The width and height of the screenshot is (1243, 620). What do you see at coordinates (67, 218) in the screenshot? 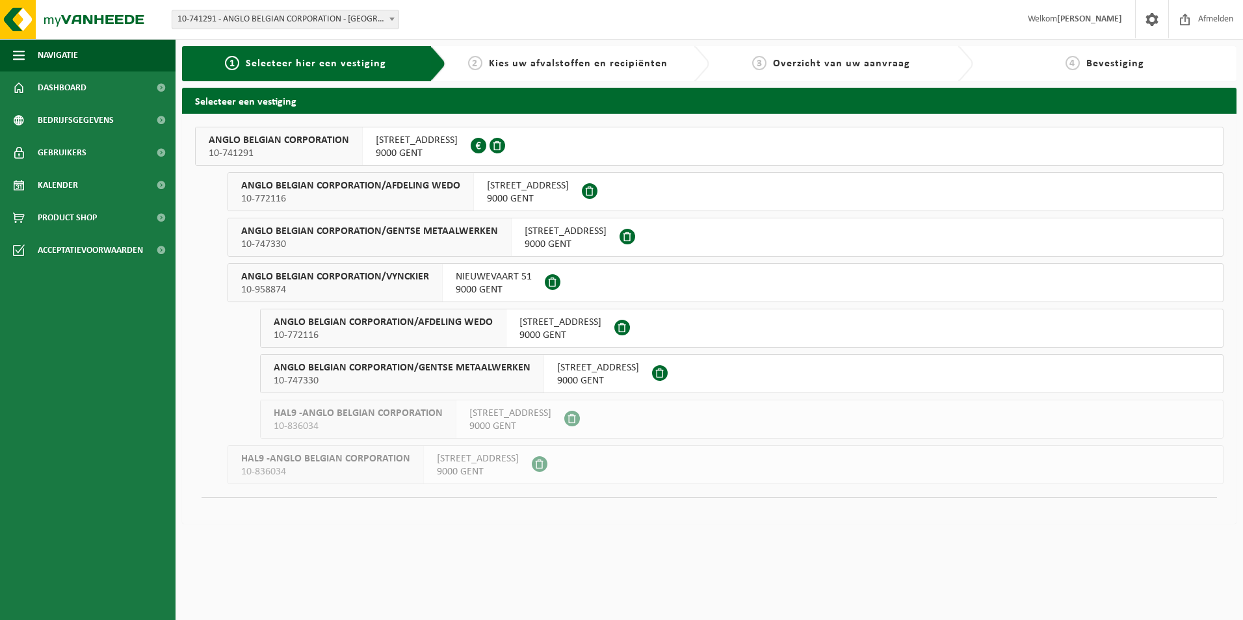
I see `span: Product Shop` at bounding box center [67, 218].